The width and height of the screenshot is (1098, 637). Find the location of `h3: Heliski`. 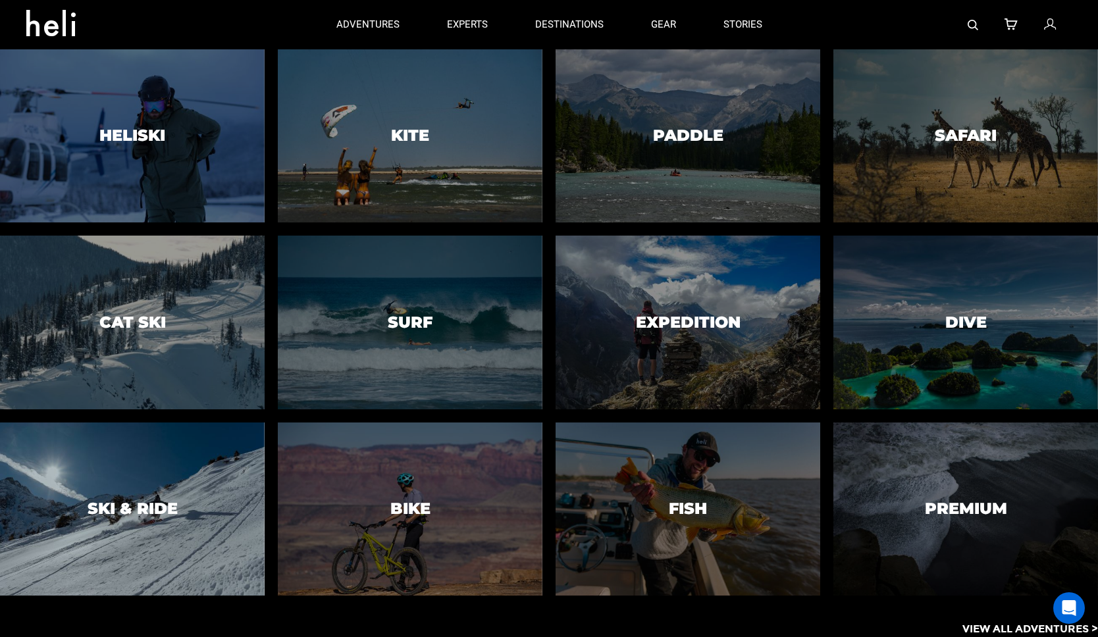

h3: Heliski is located at coordinates (132, 136).